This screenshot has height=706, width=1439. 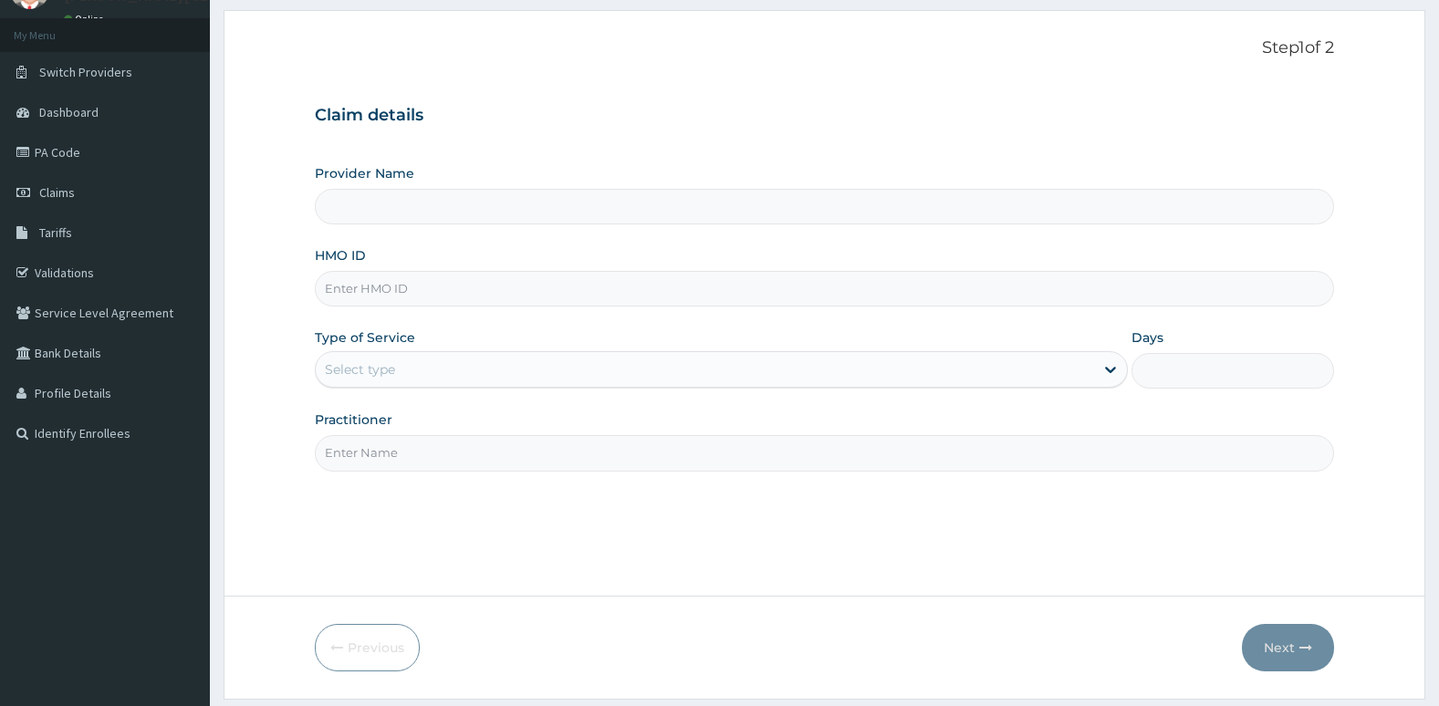 I want to click on div: Select type, so click(x=359, y=369).